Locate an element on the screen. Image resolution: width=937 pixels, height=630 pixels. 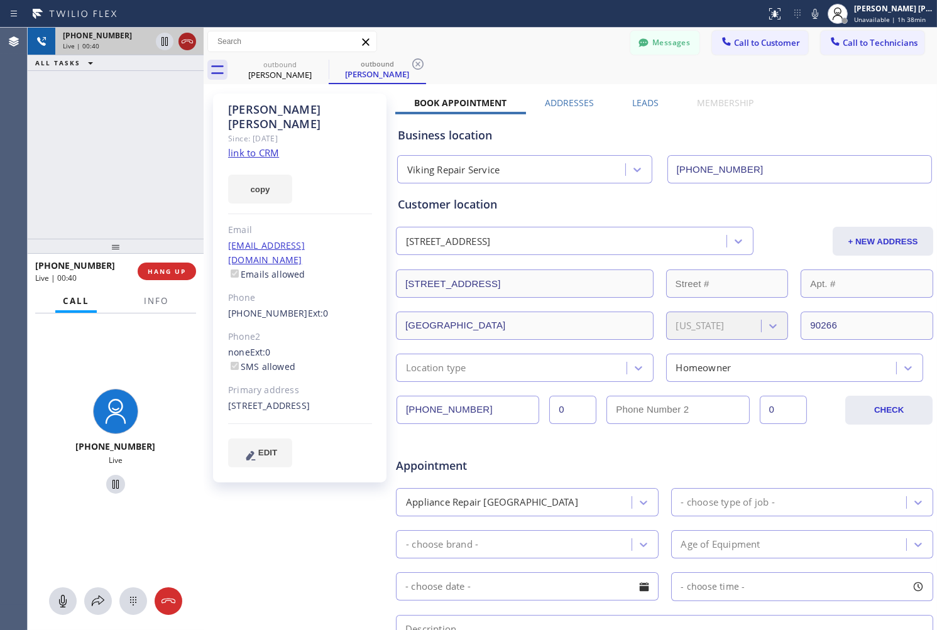
div: Phone2 is located at coordinates (300, 337).